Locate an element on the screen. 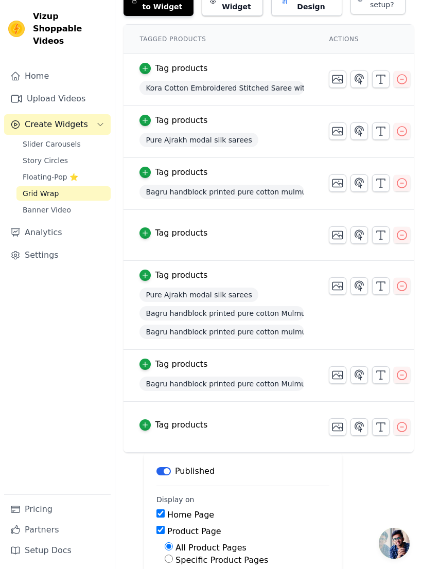 The image size is (422, 569). button: Create Widgets is located at coordinates (57, 124).